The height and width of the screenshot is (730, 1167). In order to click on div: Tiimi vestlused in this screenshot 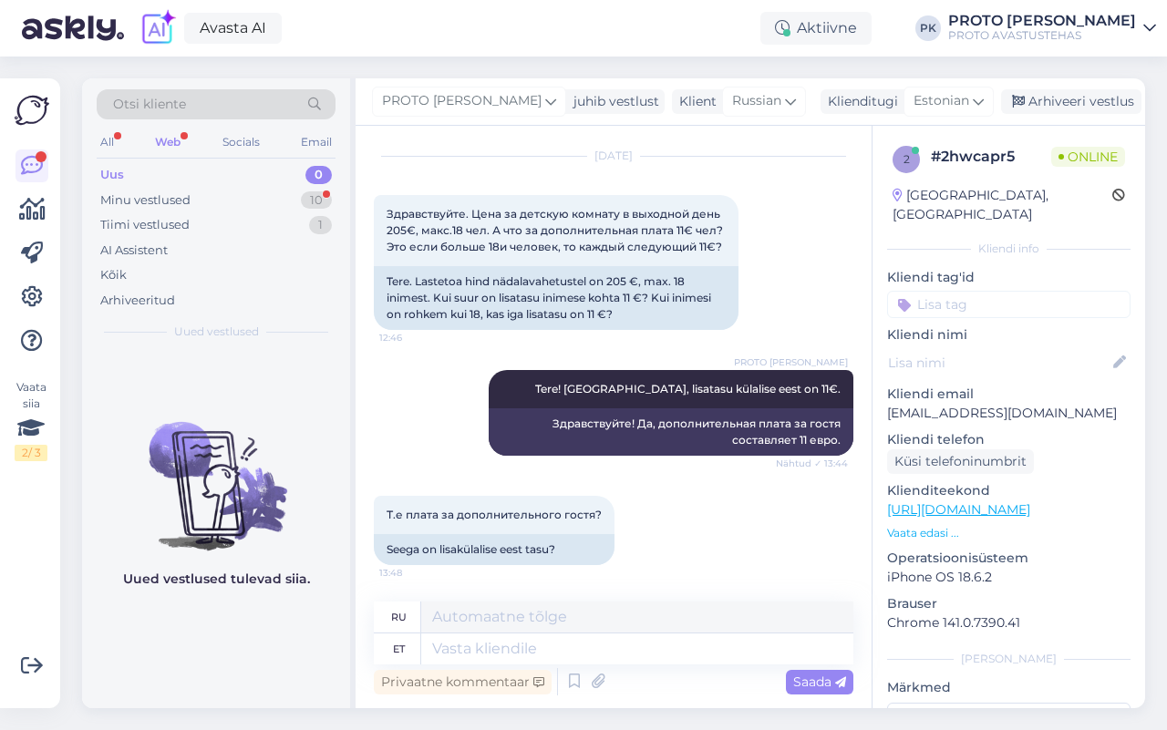, I will do `click(145, 225)`.